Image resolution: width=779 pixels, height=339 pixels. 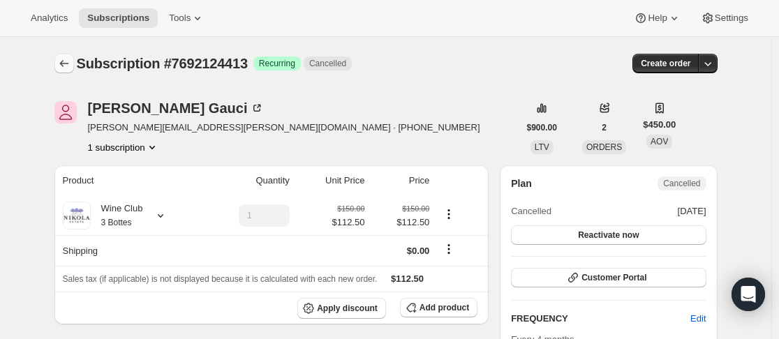 What do you see at coordinates (698, 319) in the screenshot?
I see `span: Edit` at bounding box center [698, 319].